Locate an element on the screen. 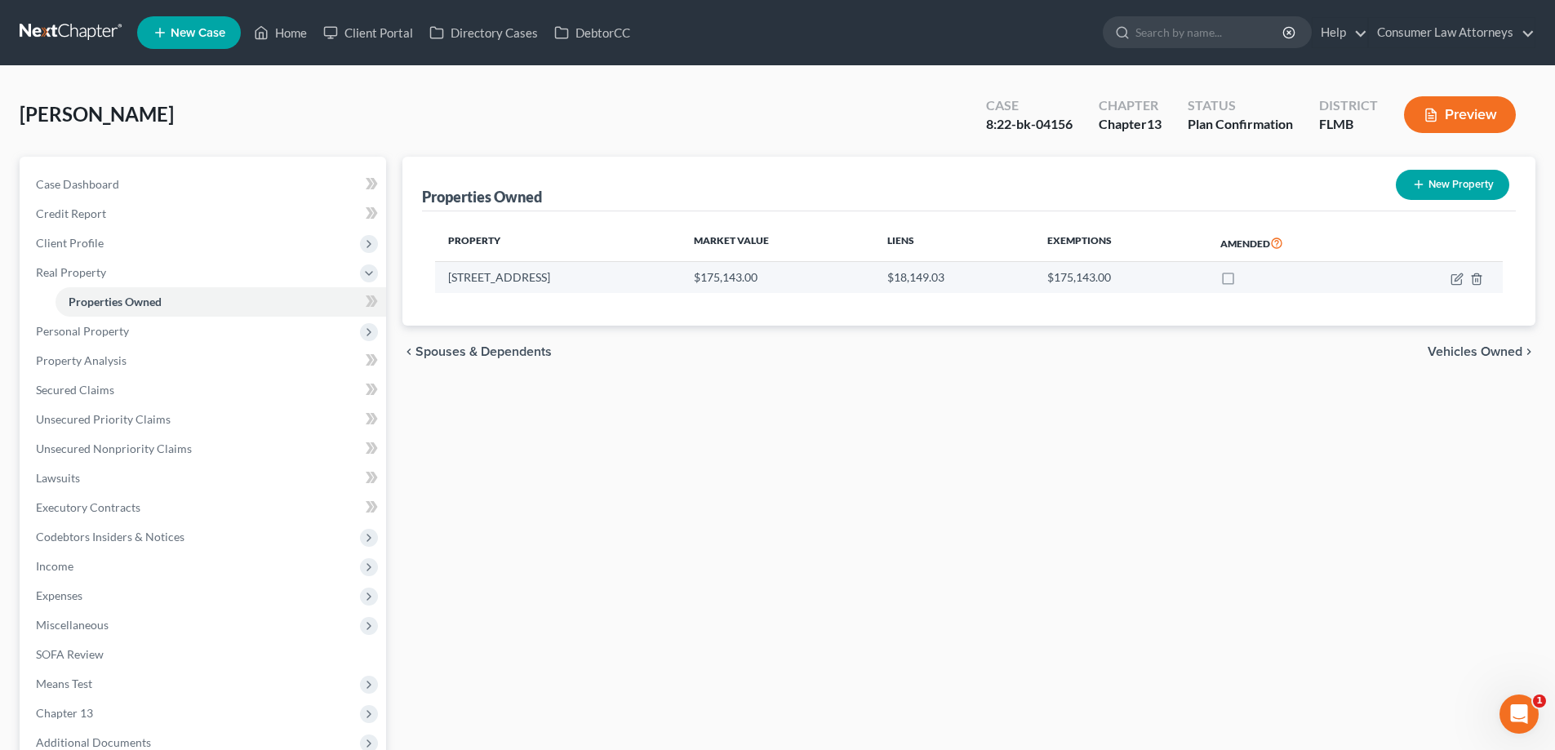  span: Properties Owned is located at coordinates (115, 301).